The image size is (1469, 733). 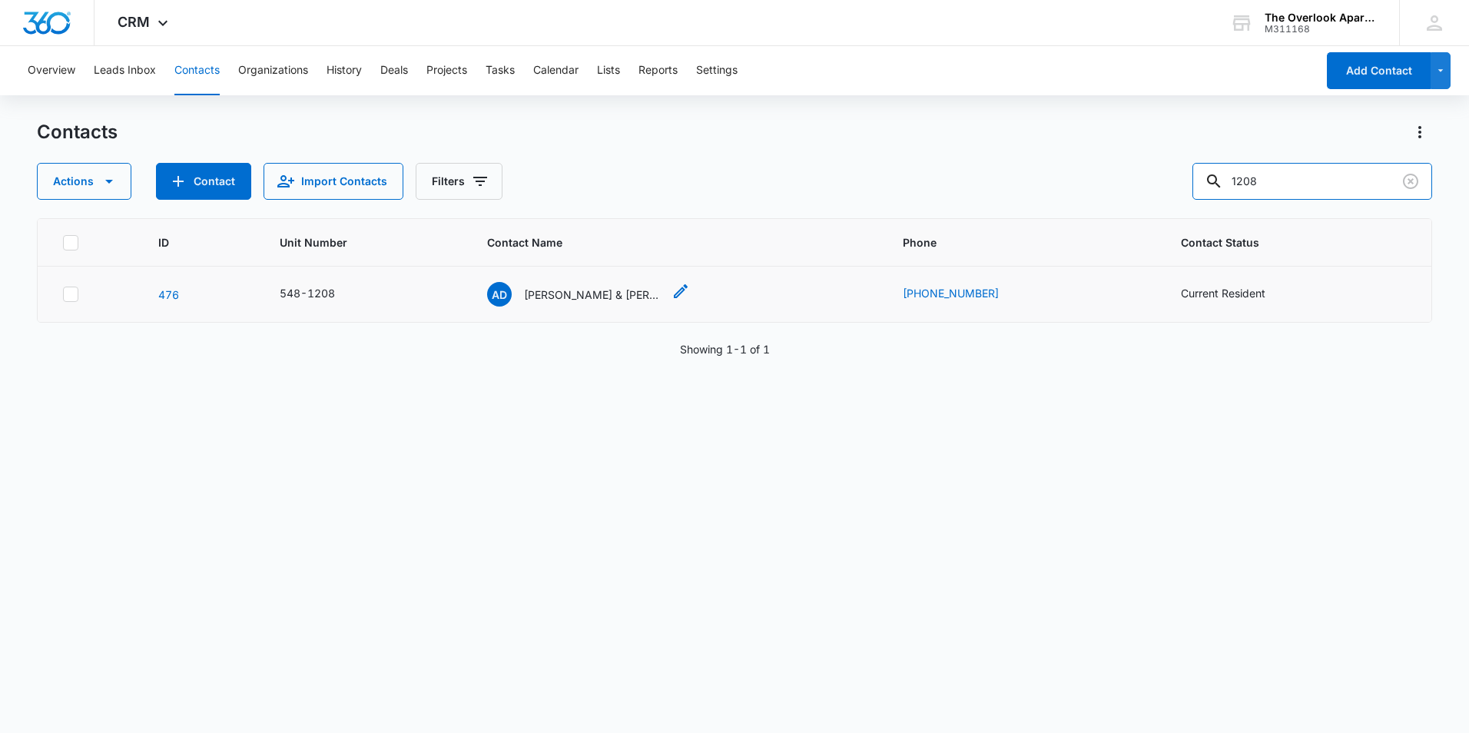 What do you see at coordinates (394, 71) in the screenshot?
I see `button: Deals` at bounding box center [394, 71].